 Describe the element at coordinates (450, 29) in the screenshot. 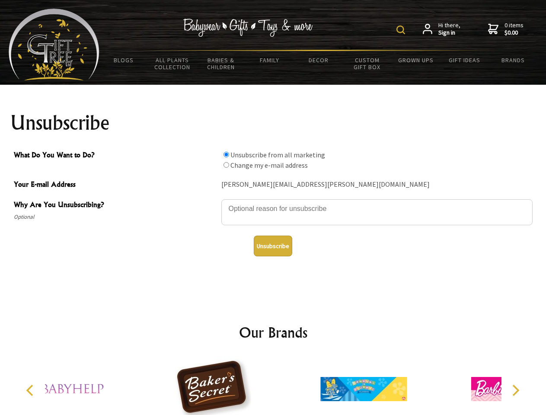

I see `span: Hi there,` at that location.